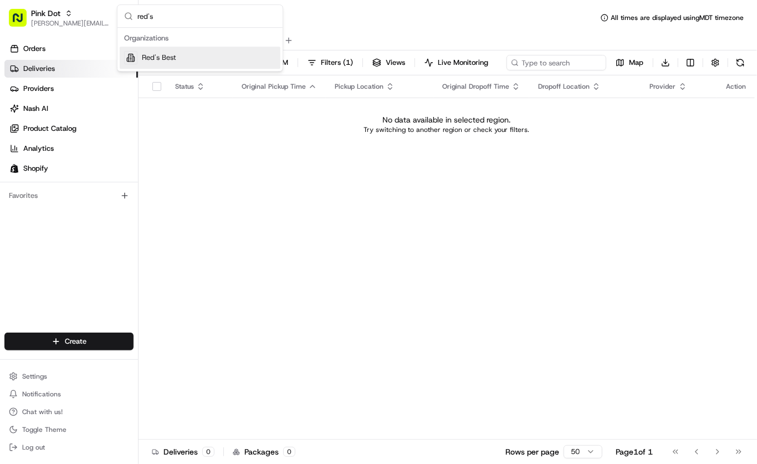  I want to click on button: Start new chat, so click(195, 116).